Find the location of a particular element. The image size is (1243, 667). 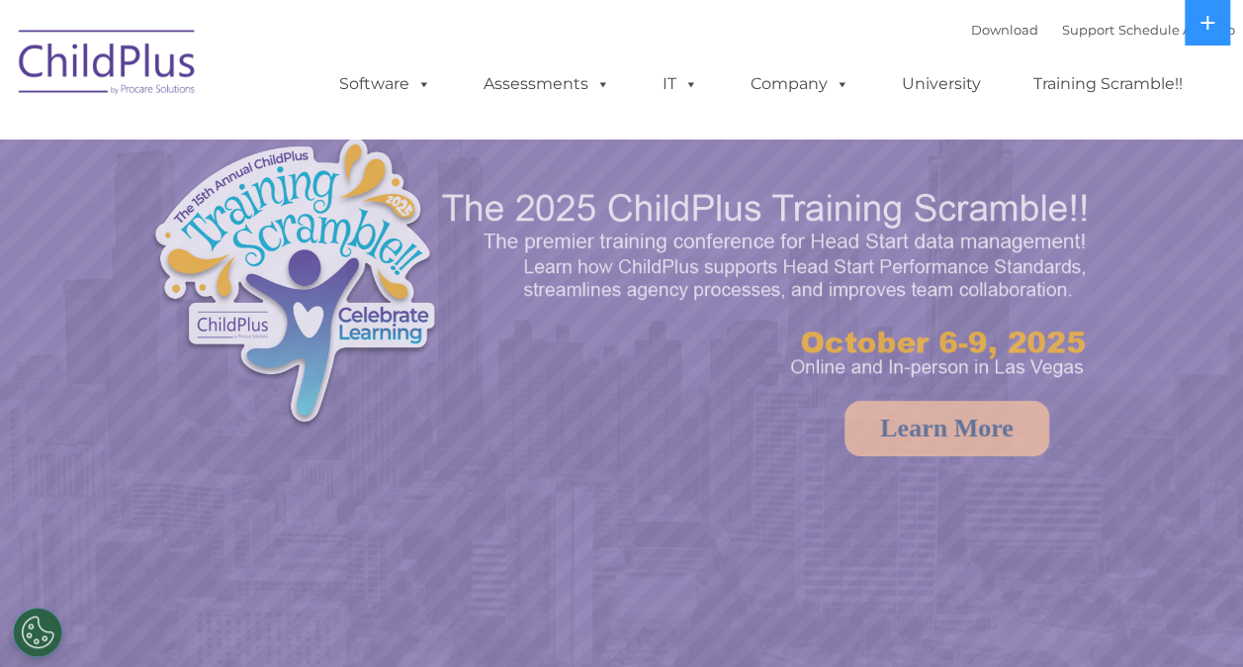

img: ChildPlus by Procare Solutions is located at coordinates (108, 65).